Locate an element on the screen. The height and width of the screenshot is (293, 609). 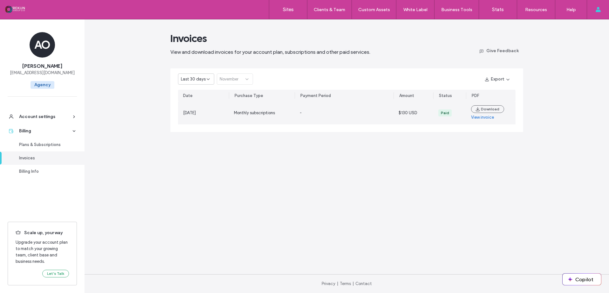
span: View and download invoices for your account plan, subscriptions and other paid services. is located at coordinates (270, 52).